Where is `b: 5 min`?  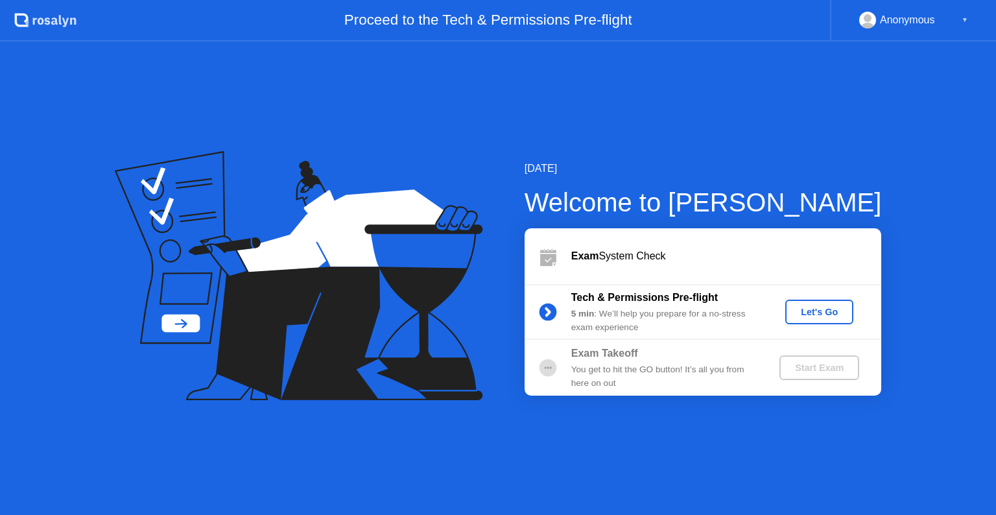
b: 5 min is located at coordinates (583, 313).